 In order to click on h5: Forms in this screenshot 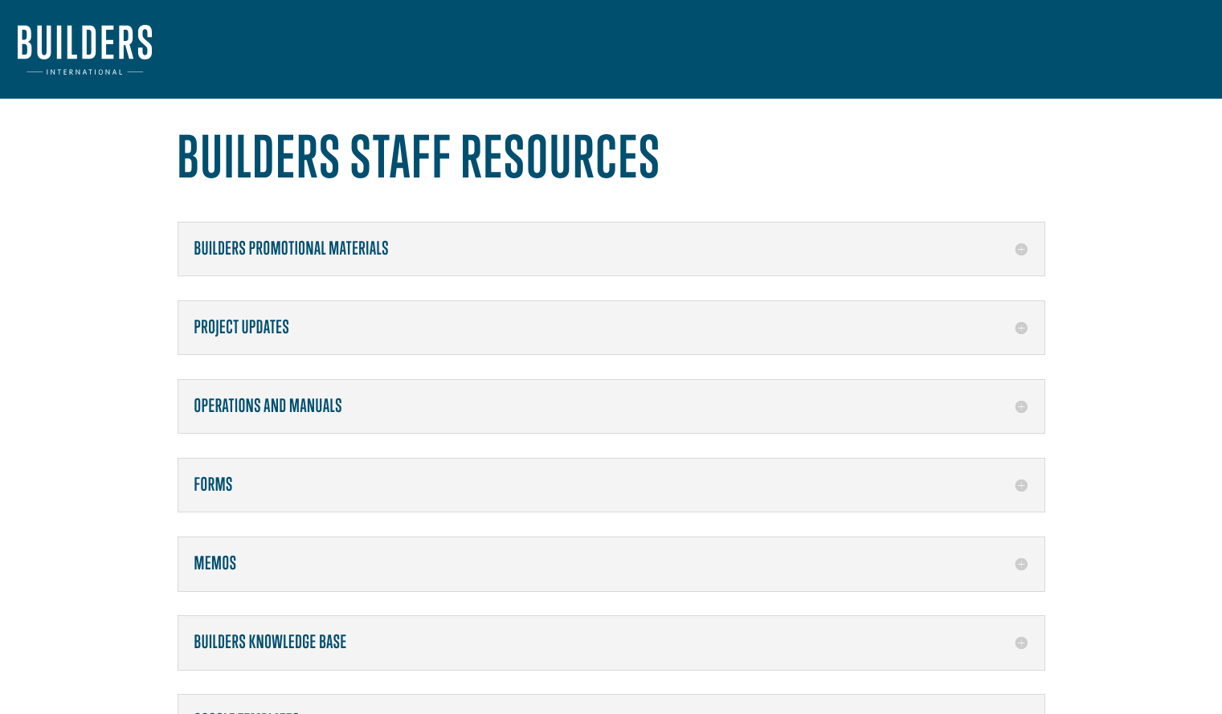, I will do `click(611, 485)`.